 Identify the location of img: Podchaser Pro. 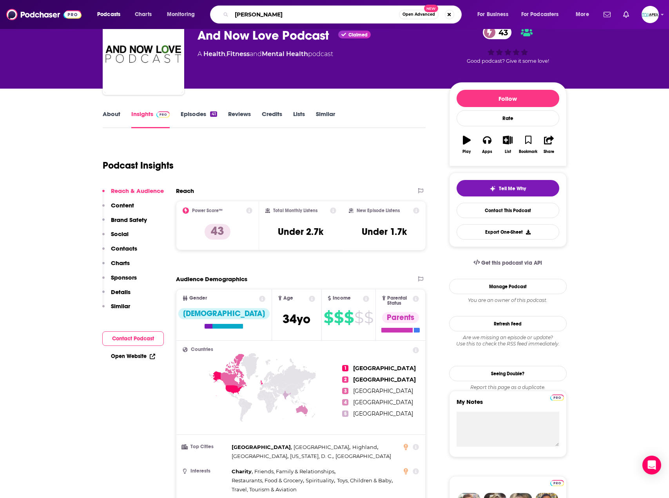
(557, 483).